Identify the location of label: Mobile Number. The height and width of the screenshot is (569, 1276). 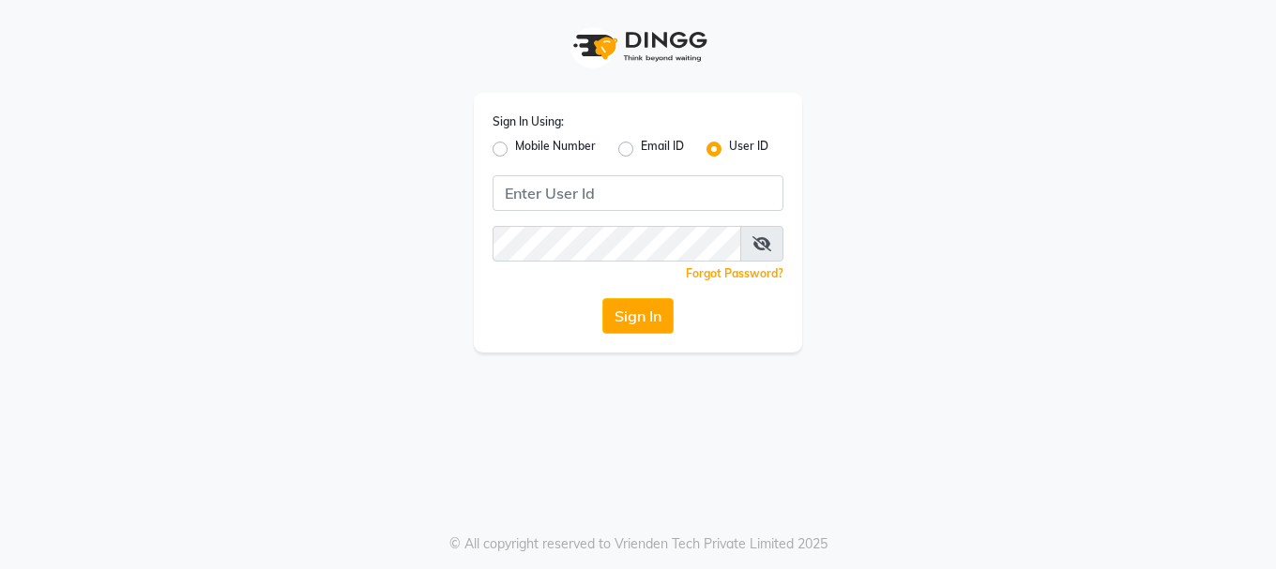
(555, 149).